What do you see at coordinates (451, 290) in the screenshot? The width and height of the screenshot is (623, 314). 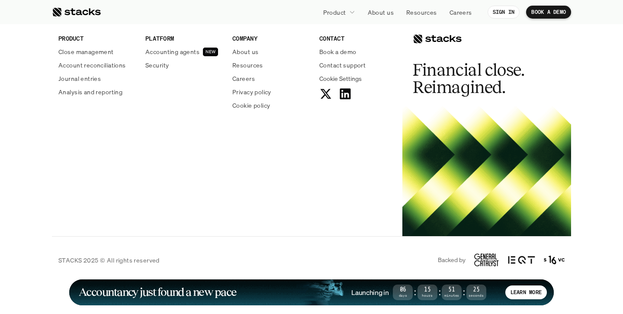 I see `span: 51` at bounding box center [451, 290].